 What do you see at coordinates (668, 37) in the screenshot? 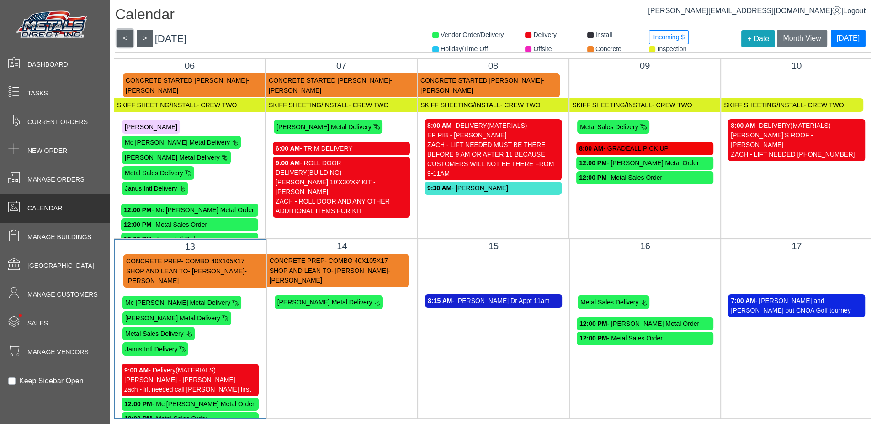
I see `button: Incoming $` at bounding box center [668, 37].